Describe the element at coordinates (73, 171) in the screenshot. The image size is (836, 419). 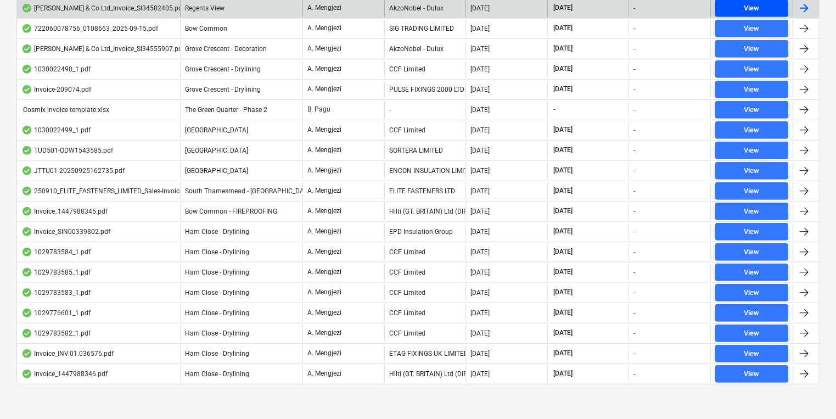
I see `div: JTTU01-20250925162735.pdf` at that location.